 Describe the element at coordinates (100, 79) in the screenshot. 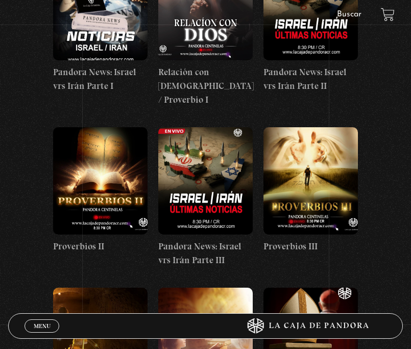

I see `h4: Pandora News: Israel vrs Irán Parte I` at that location.